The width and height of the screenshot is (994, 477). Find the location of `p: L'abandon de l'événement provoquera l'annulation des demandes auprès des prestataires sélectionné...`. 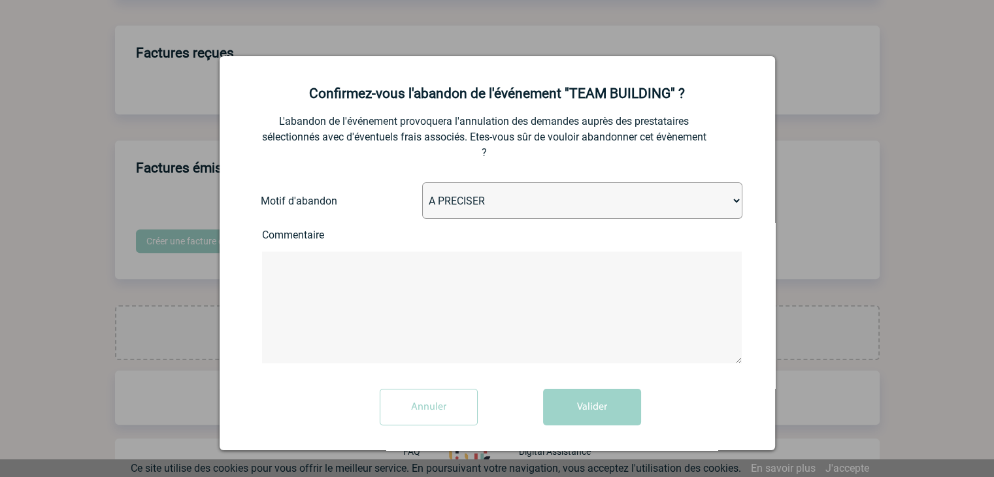

p: L'abandon de l'événement provoquera l'annulation des demandes auprès des prestataires sélectionné... is located at coordinates (484, 137).